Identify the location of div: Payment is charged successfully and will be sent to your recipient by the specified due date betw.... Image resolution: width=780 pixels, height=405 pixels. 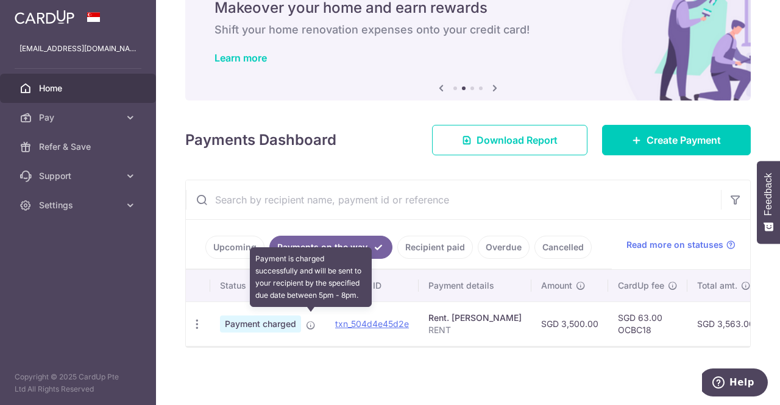
(311, 277).